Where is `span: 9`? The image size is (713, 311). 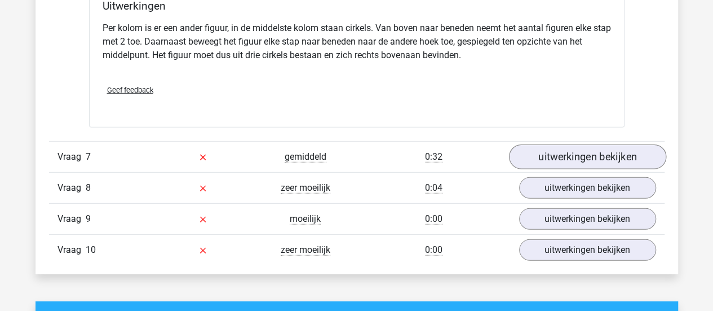
span: 9 is located at coordinates (88, 218).